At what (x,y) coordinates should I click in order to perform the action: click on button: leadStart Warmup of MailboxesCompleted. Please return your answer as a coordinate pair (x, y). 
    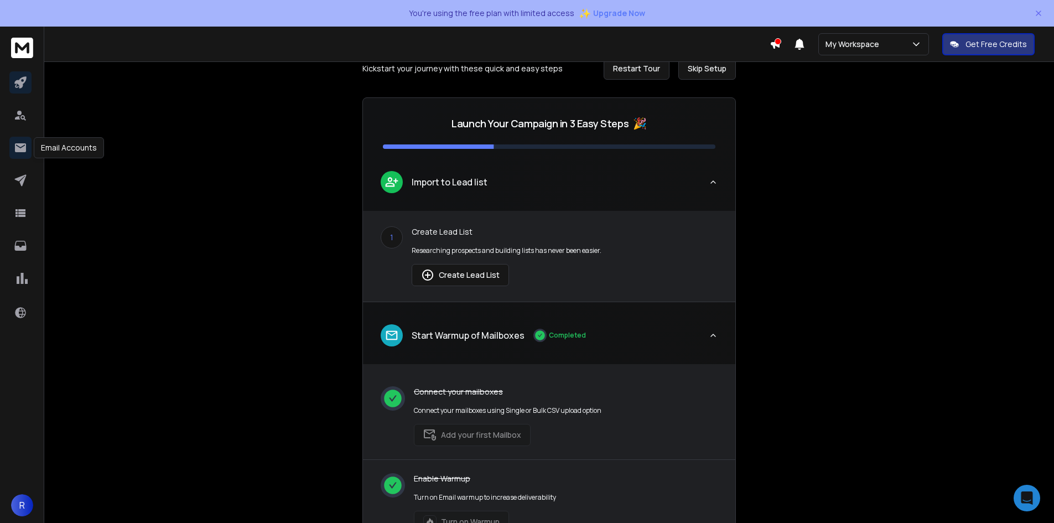
    Looking at the image, I should click on (549, 340).